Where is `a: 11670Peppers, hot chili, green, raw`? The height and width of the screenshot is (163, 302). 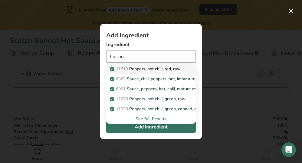
a: 11670Peppers, hot chili, green, raw is located at coordinates (151, 99).